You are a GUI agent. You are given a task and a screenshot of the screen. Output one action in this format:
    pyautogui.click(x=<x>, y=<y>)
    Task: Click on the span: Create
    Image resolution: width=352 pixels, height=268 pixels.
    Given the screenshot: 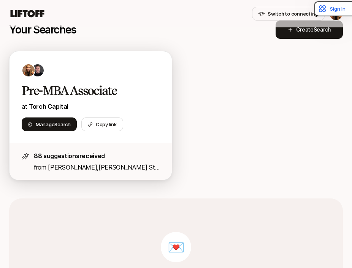 What is the action you would take?
    pyautogui.click(x=313, y=30)
    